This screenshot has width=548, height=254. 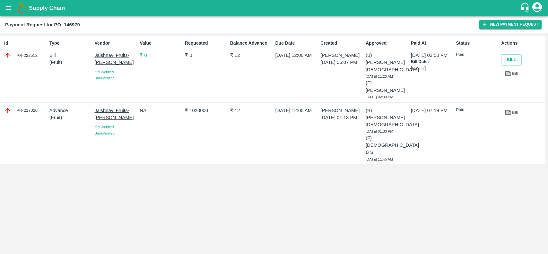 What do you see at coordinates (387, 43) in the screenshot?
I see `p: Approved` at bounding box center [387, 43].